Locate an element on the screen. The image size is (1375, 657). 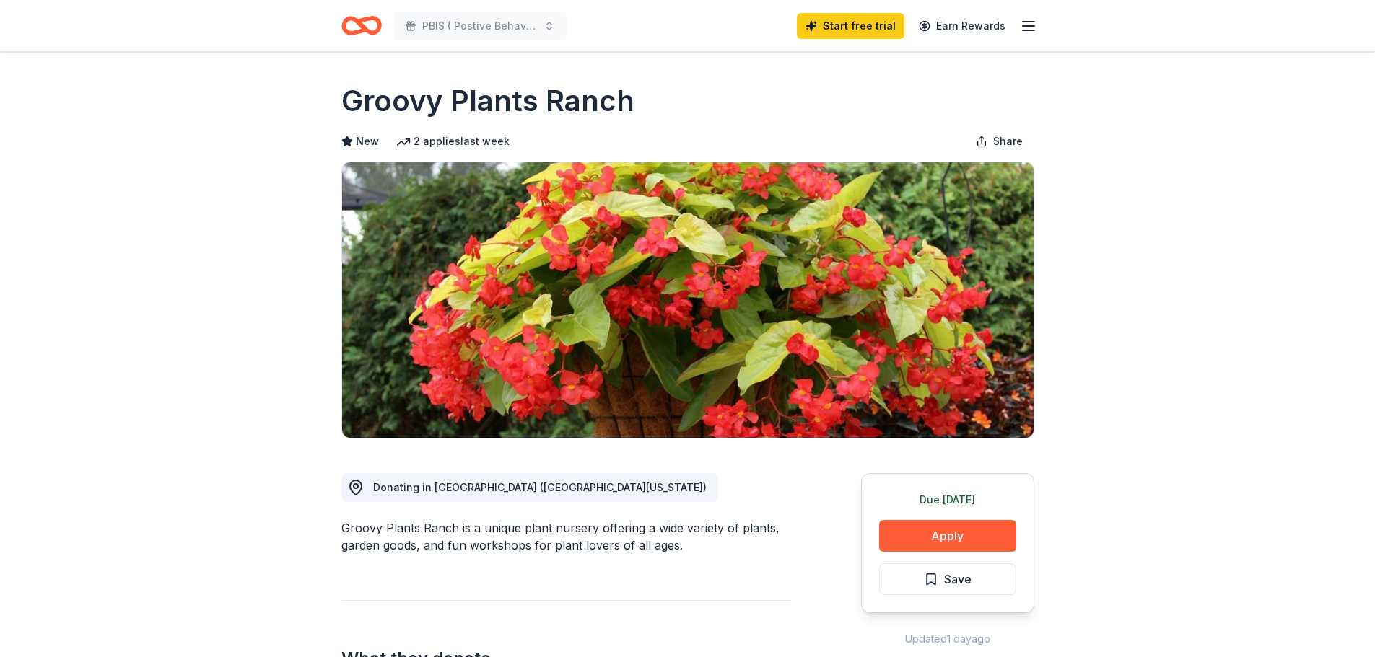
span: PBIS ( Postive Behavior Interventions) is located at coordinates (480, 26).